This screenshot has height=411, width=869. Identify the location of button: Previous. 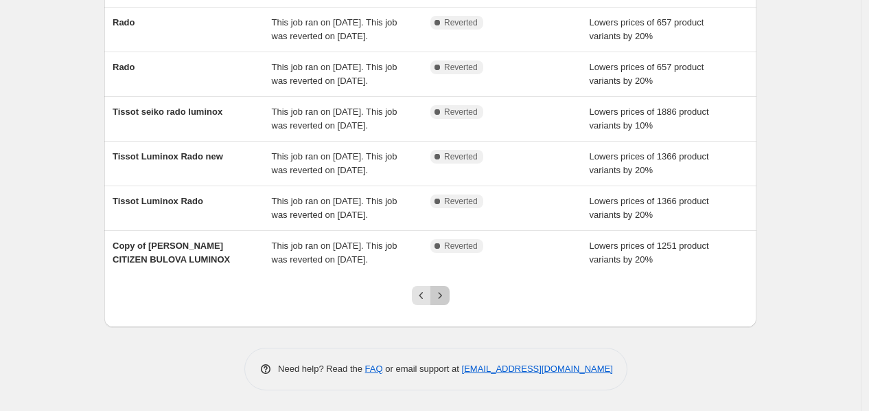
(422, 295).